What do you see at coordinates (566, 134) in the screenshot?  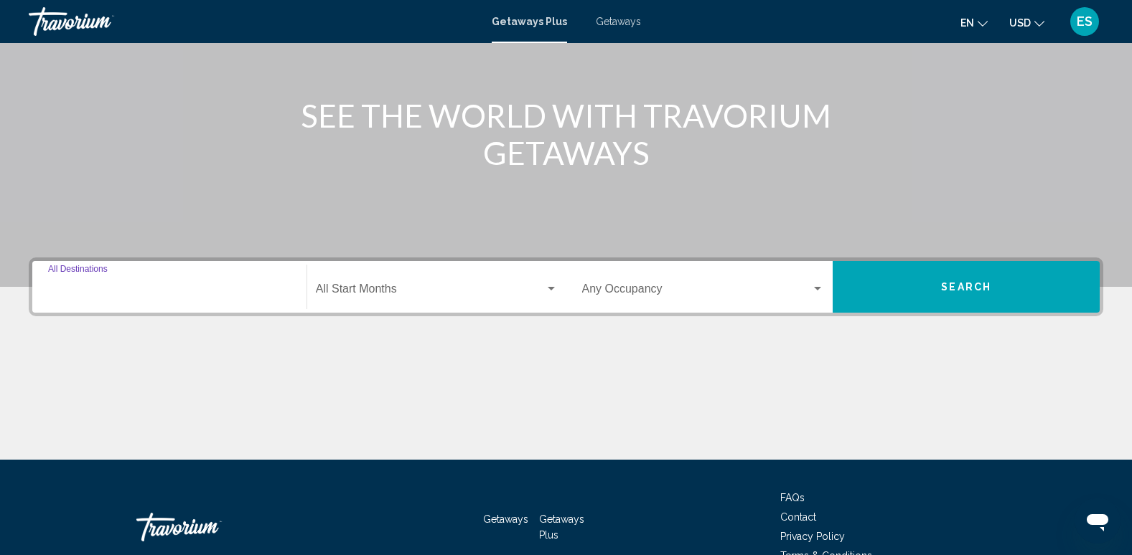 I see `h1: SEE THE WORLD WITH TRAVORIUM GETAWAYS` at bounding box center [566, 134].